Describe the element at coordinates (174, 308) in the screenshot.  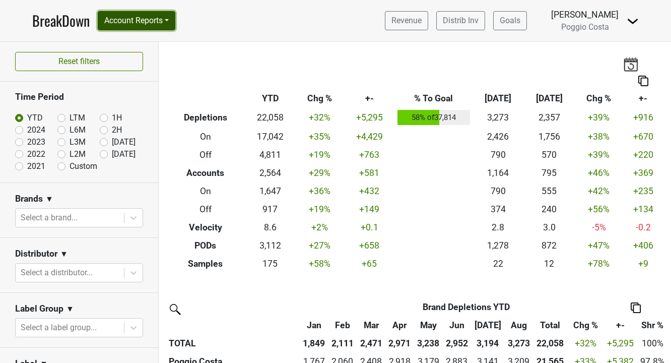
I see `img: filter` at that location.